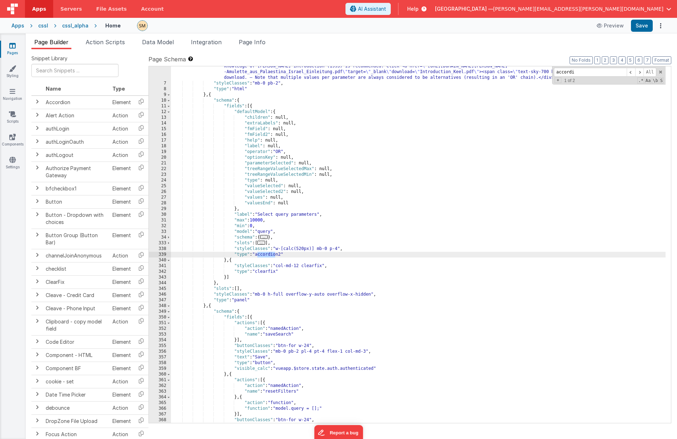  Describe the element at coordinates (160, 255) in the screenshot. I see `div: 339` at that location.